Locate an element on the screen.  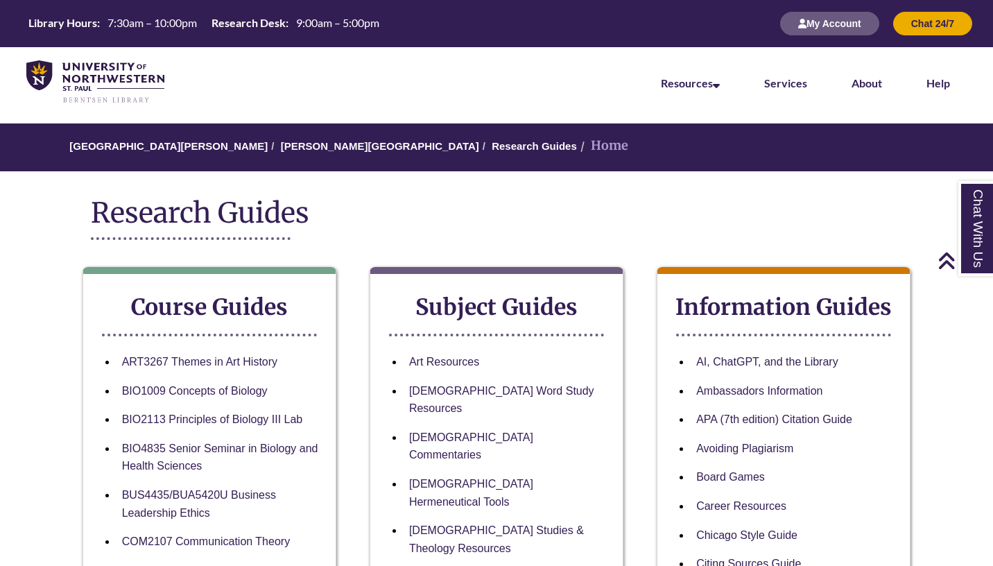
a: BUS4435/BUA5420U Business Leadership Ethics is located at coordinates (199, 503).